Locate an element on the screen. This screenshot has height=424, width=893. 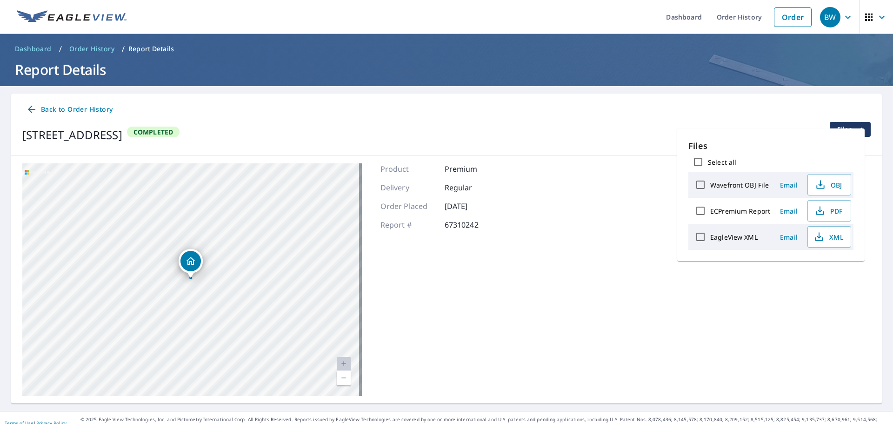
h1: Report Details is located at coordinates (447, 69).